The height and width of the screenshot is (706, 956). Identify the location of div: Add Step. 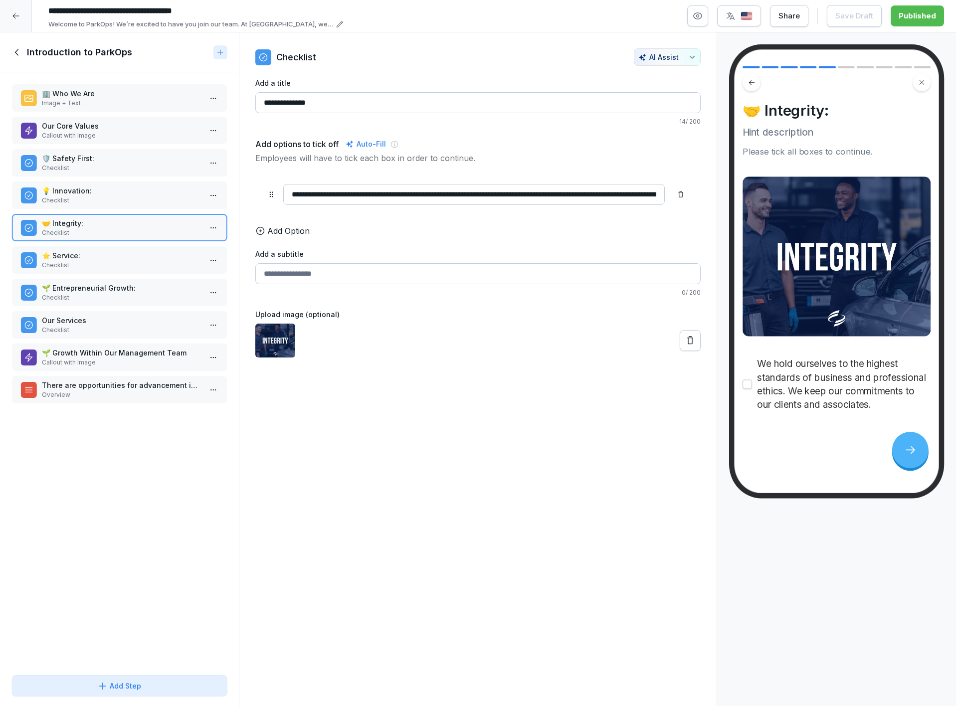
(119, 686).